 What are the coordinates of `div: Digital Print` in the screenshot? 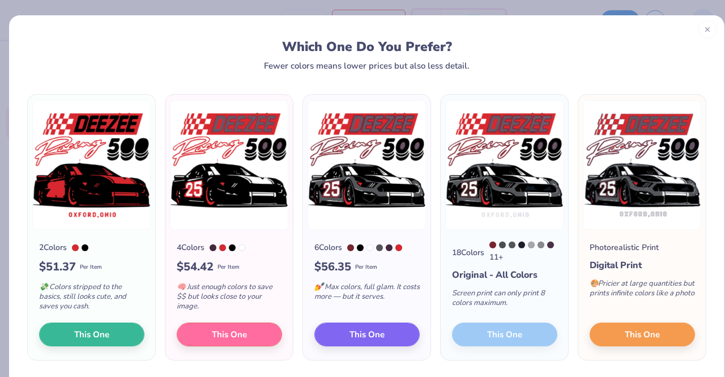 It's located at (643, 265).